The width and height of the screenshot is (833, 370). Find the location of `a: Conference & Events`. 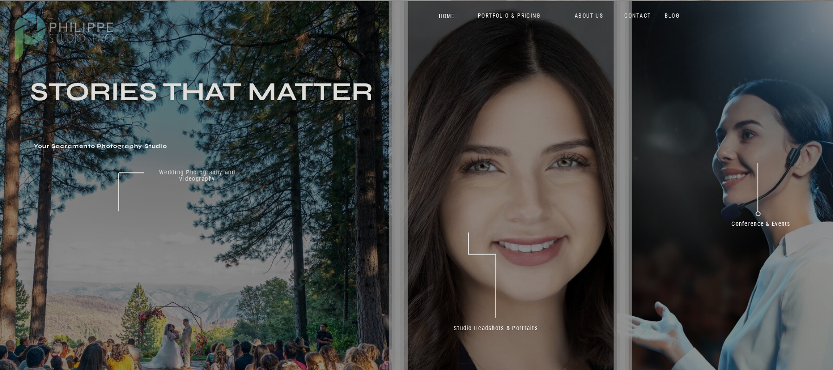

a: Conference & Events is located at coordinates (761, 226).